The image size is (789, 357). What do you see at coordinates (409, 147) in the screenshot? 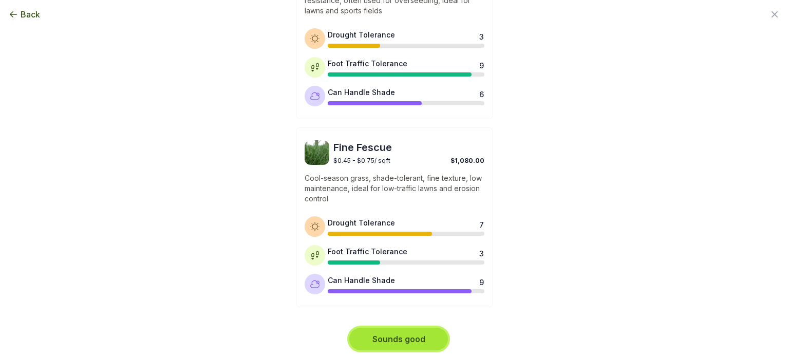
I see `span: Fine Fescue` at bounding box center [409, 147].